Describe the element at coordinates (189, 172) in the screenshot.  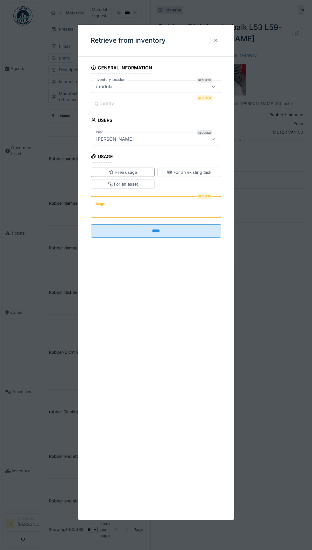
I see `div: For an existing task` at that location.